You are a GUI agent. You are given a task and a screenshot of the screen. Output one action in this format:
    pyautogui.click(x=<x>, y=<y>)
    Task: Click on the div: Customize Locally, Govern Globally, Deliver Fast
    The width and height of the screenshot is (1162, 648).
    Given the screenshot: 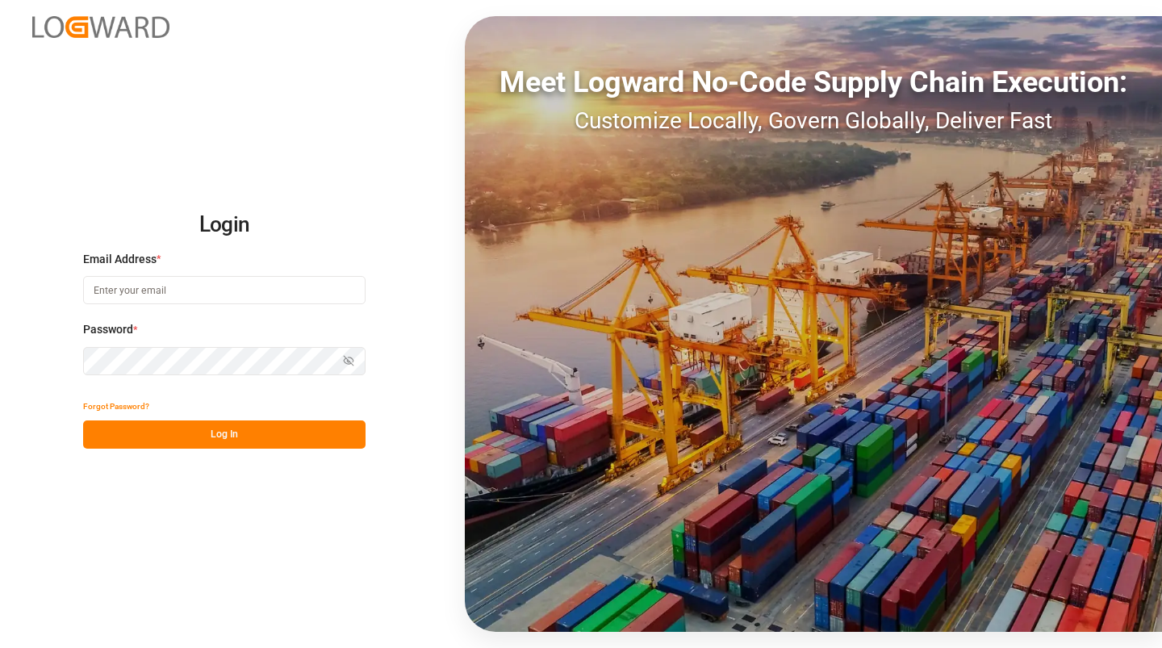 What is the action you would take?
    pyautogui.click(x=813, y=121)
    